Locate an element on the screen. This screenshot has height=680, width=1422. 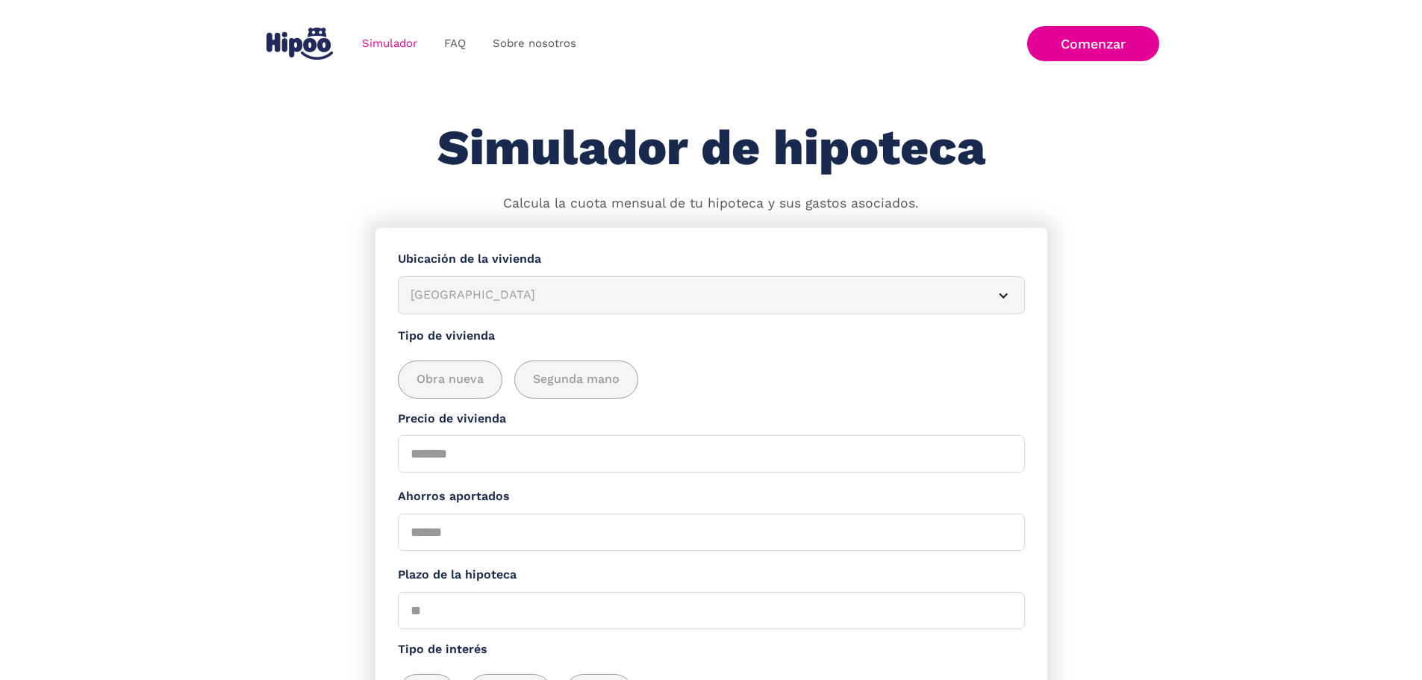
a: home is located at coordinates (300, 43).